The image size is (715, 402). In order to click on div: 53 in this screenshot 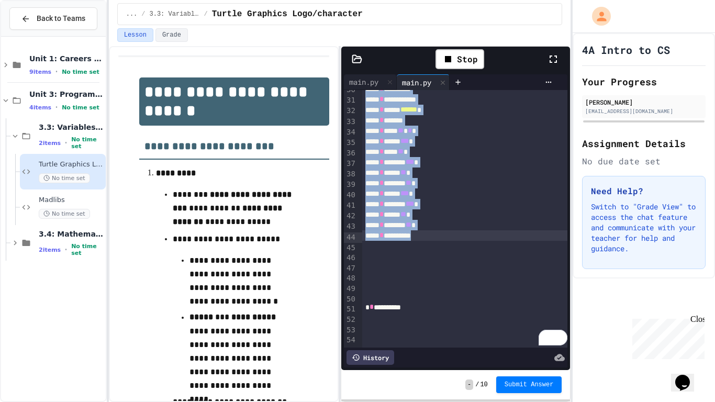, I will do `click(350, 330)`.